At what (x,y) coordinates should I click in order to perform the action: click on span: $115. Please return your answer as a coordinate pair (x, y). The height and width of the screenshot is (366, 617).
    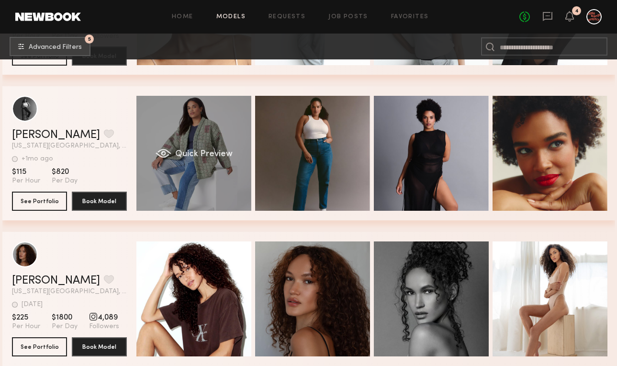
    Looking at the image, I should click on (26, 172).